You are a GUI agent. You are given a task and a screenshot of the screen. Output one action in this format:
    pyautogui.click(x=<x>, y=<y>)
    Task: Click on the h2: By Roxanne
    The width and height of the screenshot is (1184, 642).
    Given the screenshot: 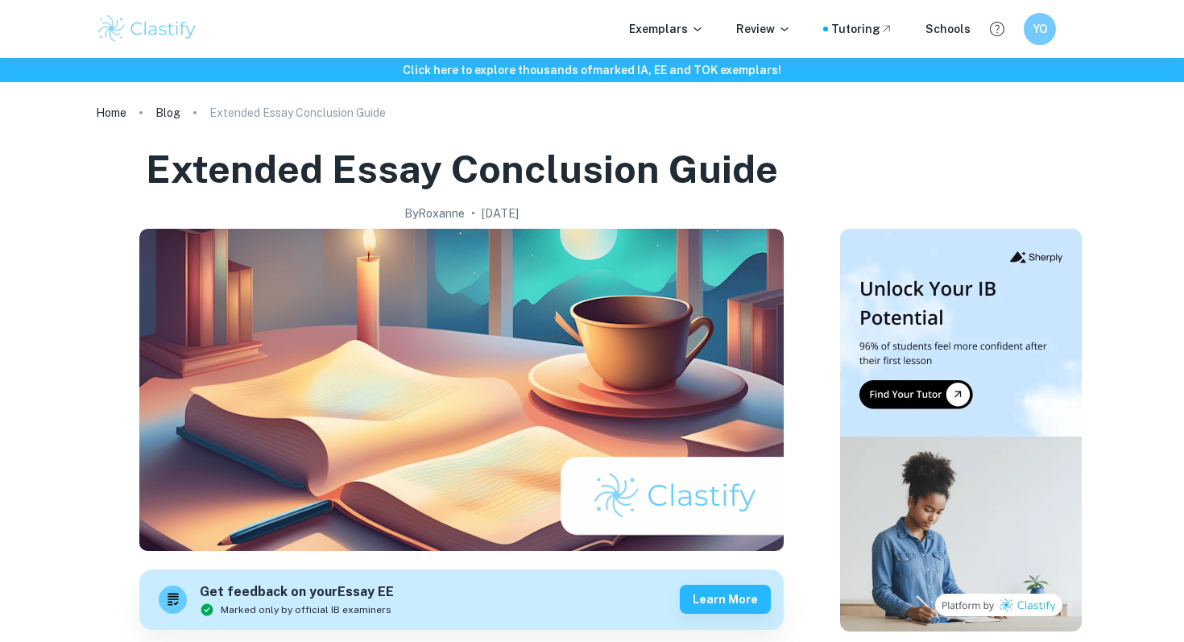 What is the action you would take?
    pyautogui.click(x=434, y=213)
    